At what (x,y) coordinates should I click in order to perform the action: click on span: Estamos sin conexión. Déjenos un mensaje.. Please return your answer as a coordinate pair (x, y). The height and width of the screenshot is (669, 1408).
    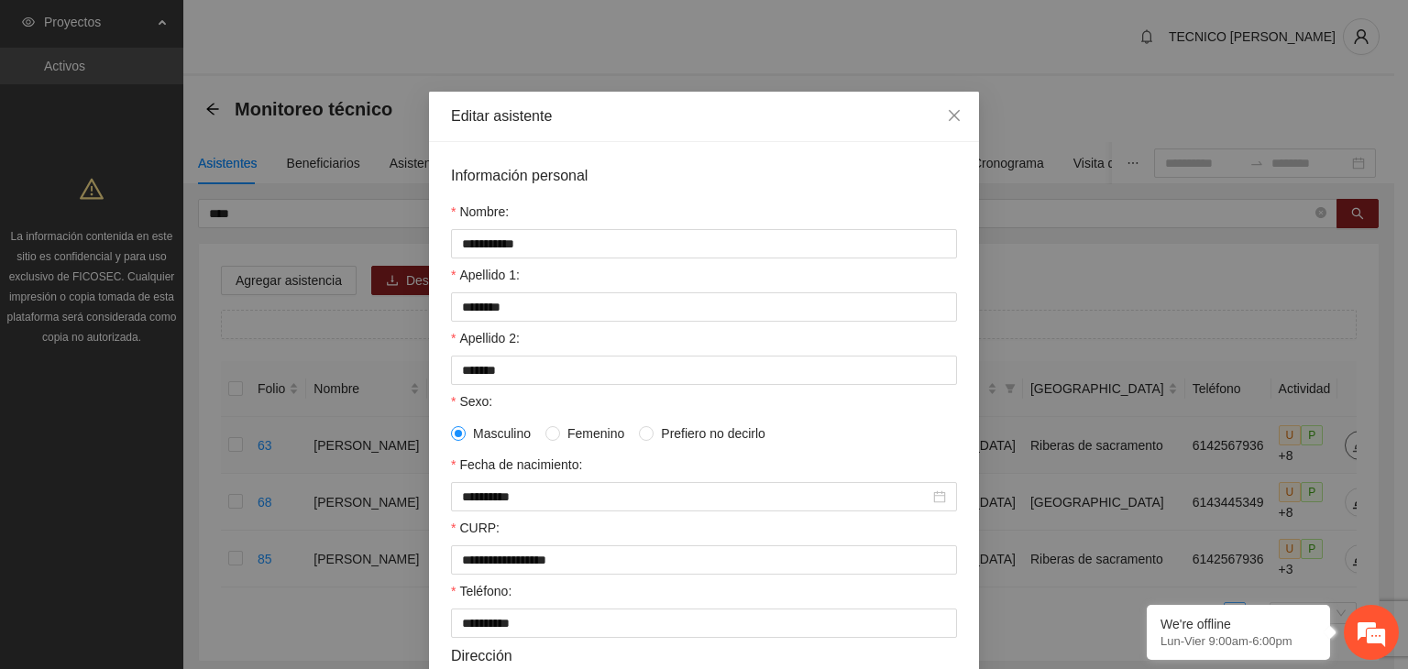
    Looking at the image, I should click on (179, 318).